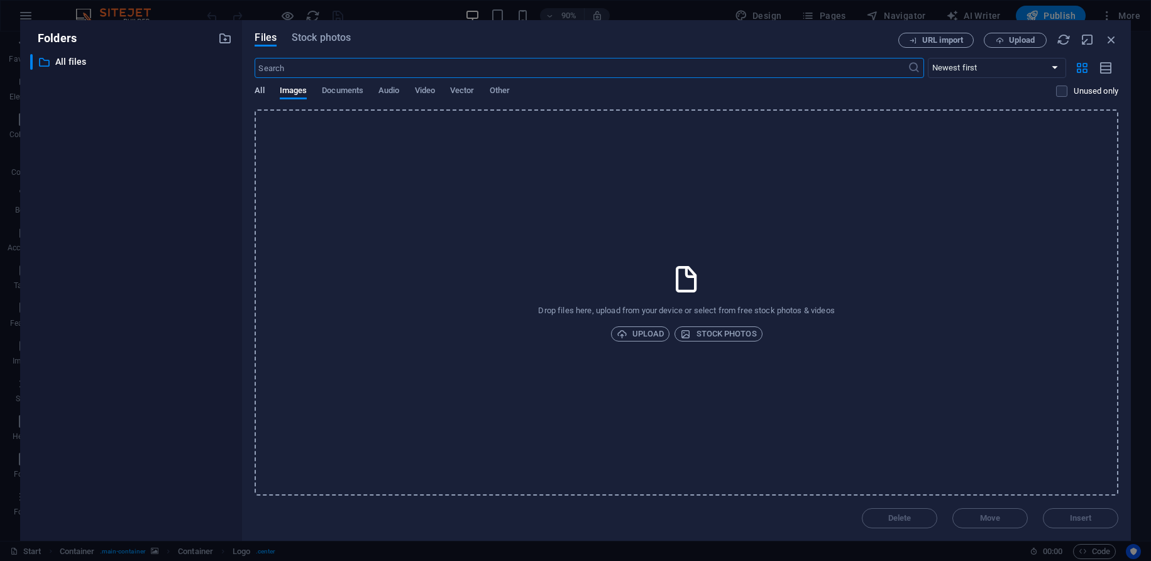 The image size is (1151, 561). I want to click on p: Drop files here, upload from your device or select from free stock photos & videos, so click(686, 311).